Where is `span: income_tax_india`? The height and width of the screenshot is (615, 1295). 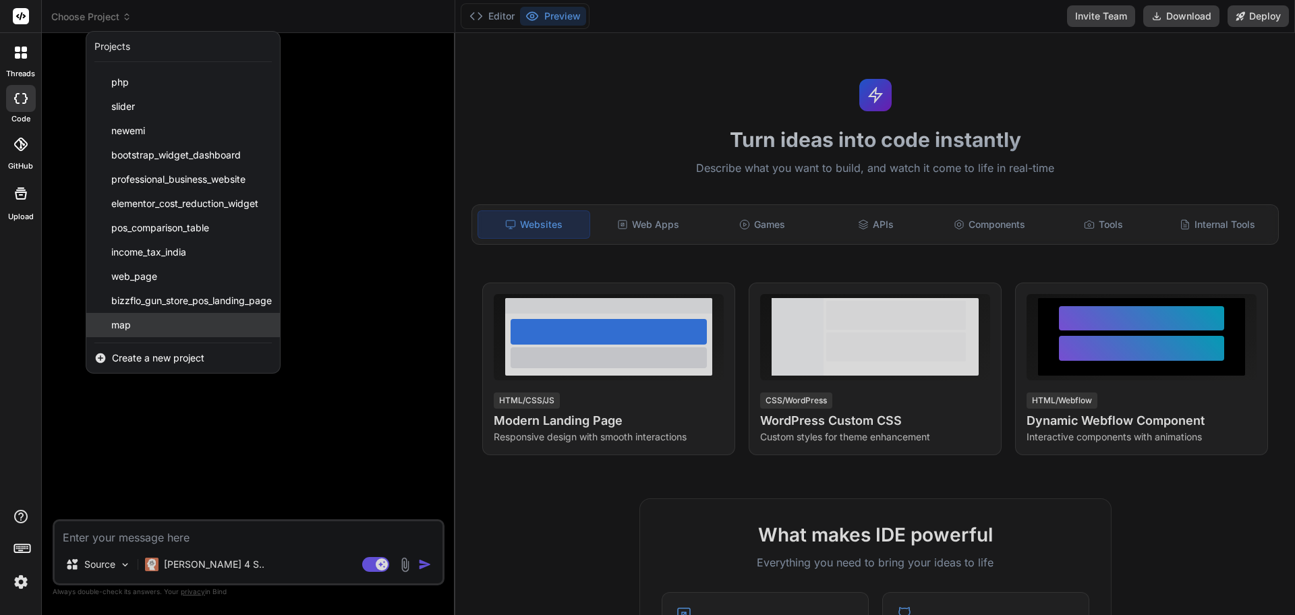 span: income_tax_india is located at coordinates (148, 252).